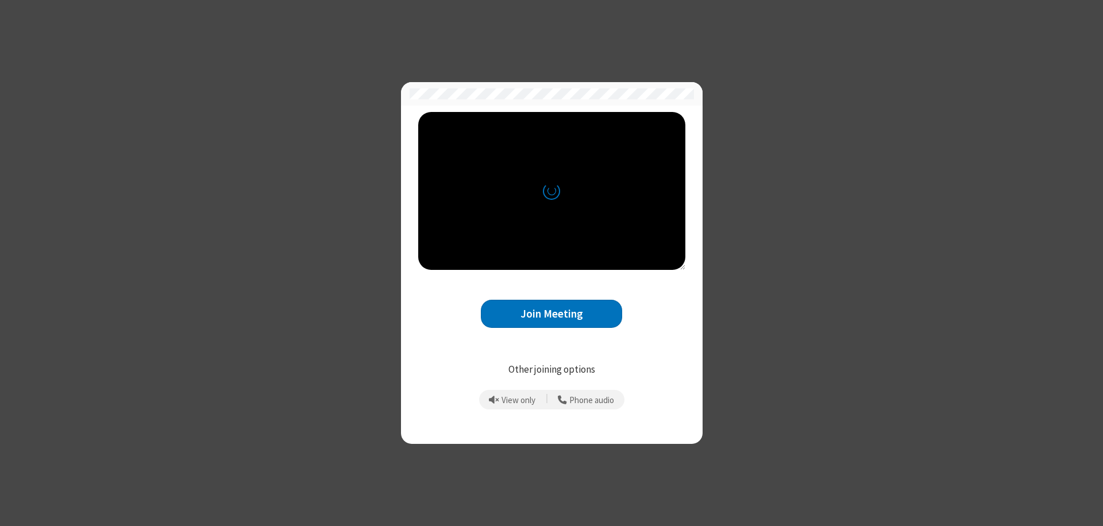  Describe the element at coordinates (512, 400) in the screenshot. I see `button: Prevent echo when there is already an active mic and speaker in the room.` at that location.